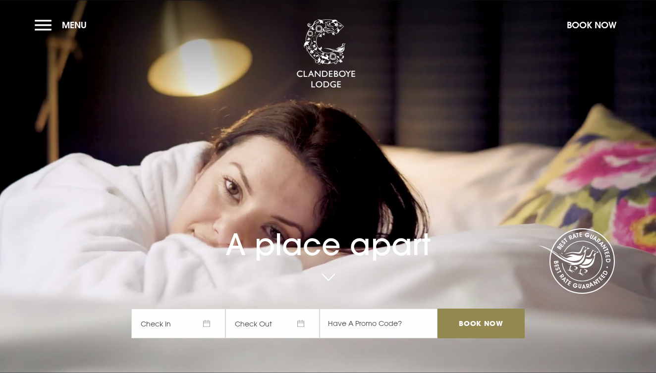 This screenshot has width=656, height=373. I want to click on button: Book Now, so click(591, 25).